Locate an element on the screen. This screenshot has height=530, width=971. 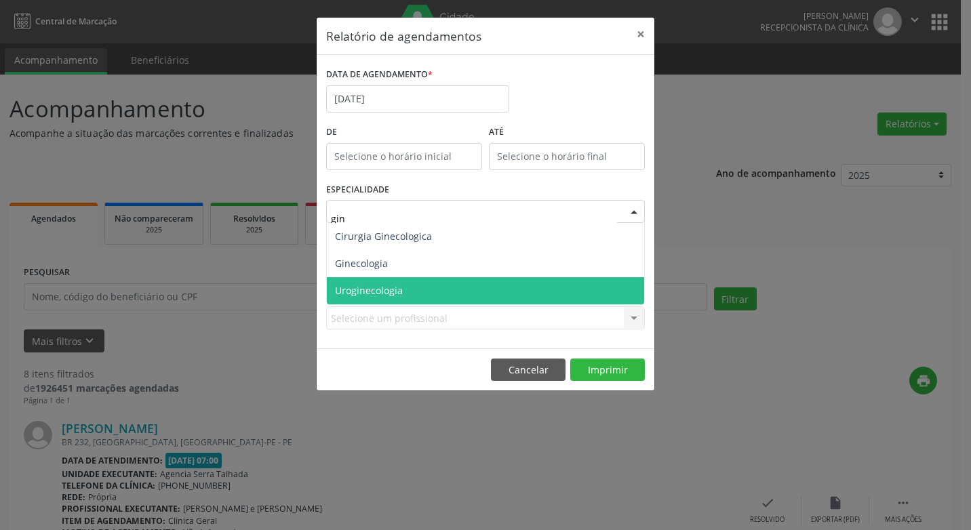
label: DATA DE AGENDAMENTO is located at coordinates (379, 75).